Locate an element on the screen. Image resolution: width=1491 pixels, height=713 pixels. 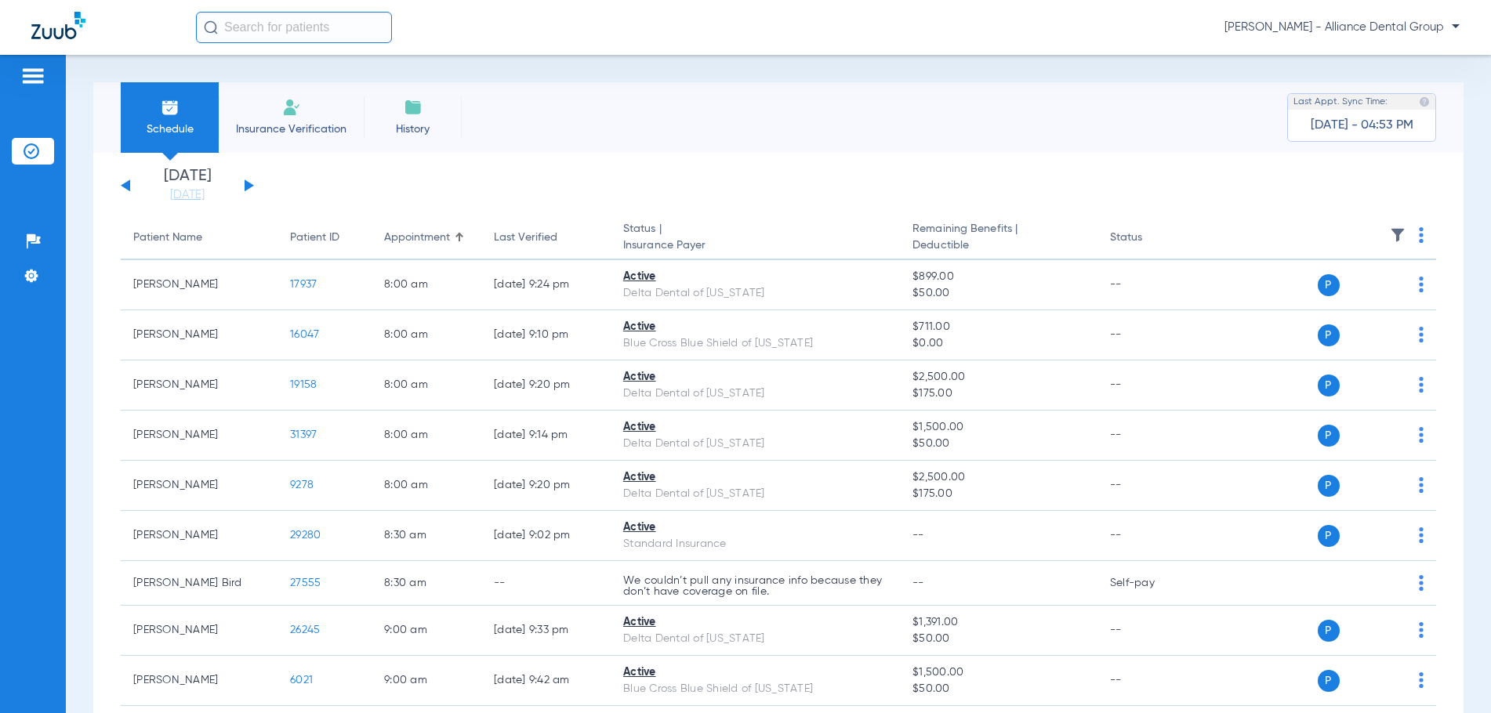
img: Schedule is located at coordinates (170, 107).